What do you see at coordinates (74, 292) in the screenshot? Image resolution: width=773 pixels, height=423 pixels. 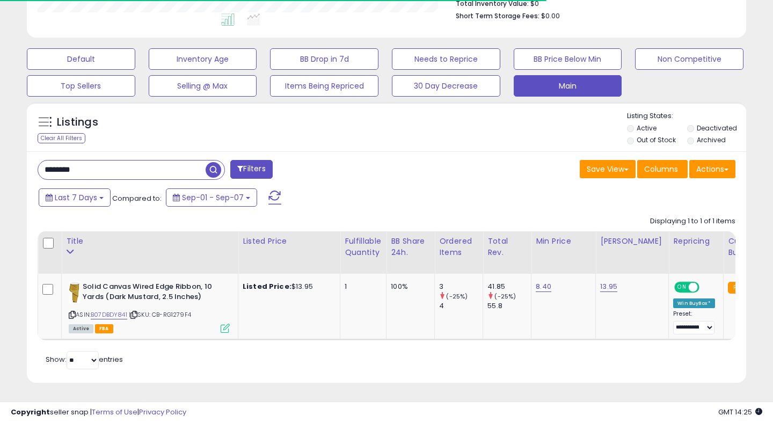 I see `img: 41tythbf83L._SL40_.jpg` at bounding box center [74, 292].